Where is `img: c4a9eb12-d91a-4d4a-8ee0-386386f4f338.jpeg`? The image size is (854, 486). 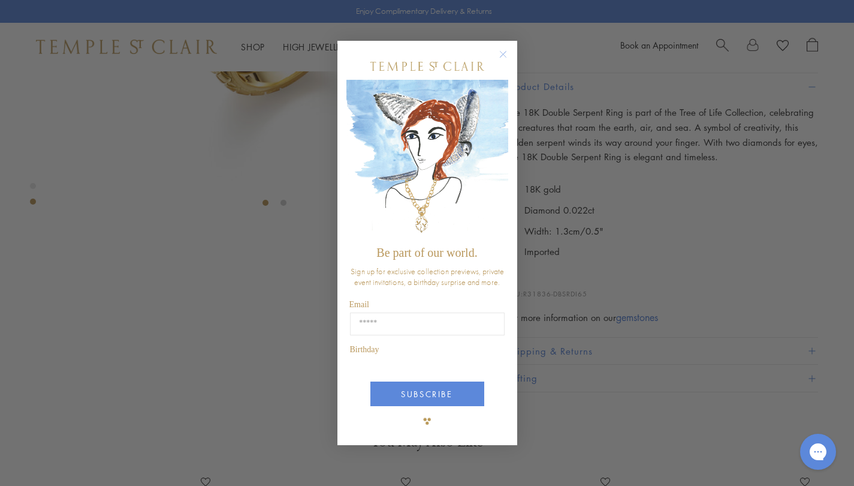 img: c4a9eb12-d91a-4d4a-8ee0-386386f4f338.jpeg is located at coordinates (427, 159).